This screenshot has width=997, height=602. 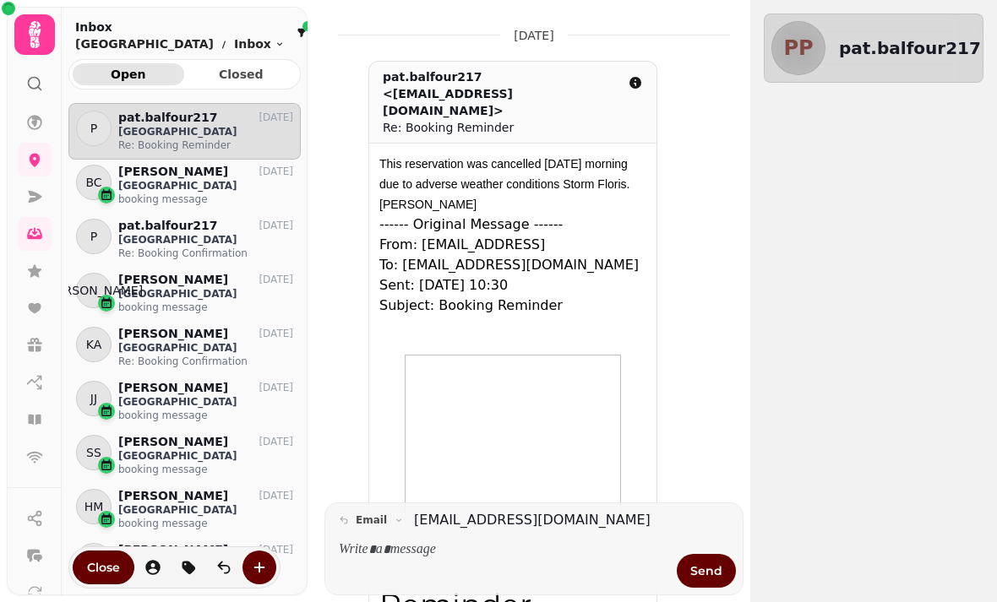 What do you see at coordinates (103, 568) in the screenshot?
I see `button: Close` at bounding box center [103, 568].